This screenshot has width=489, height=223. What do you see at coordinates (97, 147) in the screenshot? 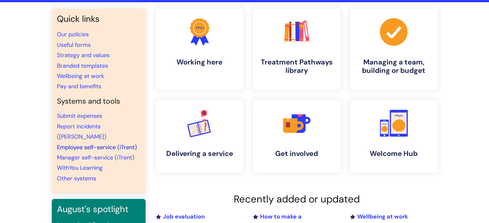
I see `a: Employee self-service (iTrent)` at bounding box center [97, 147].